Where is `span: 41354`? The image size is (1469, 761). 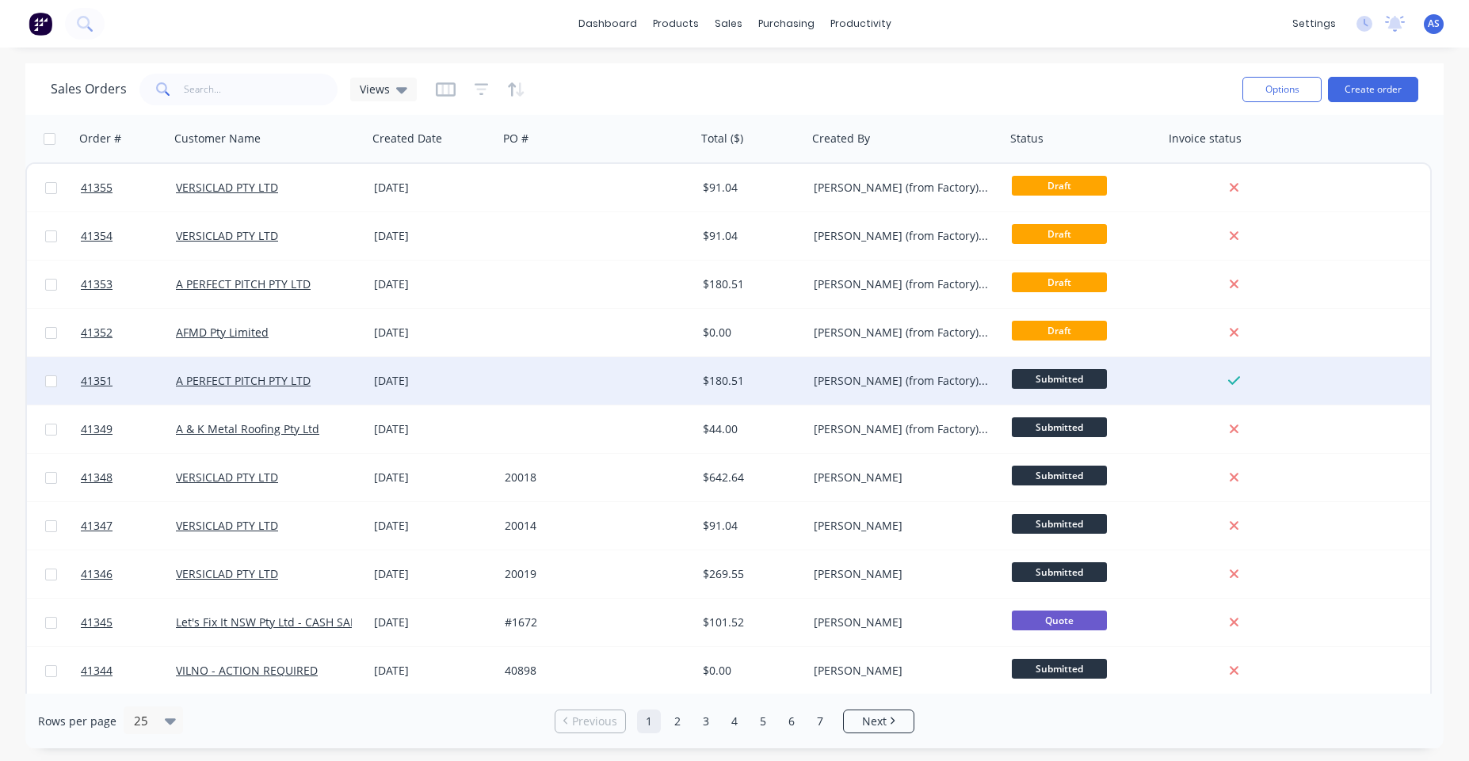
span: 41354 is located at coordinates (97, 236).